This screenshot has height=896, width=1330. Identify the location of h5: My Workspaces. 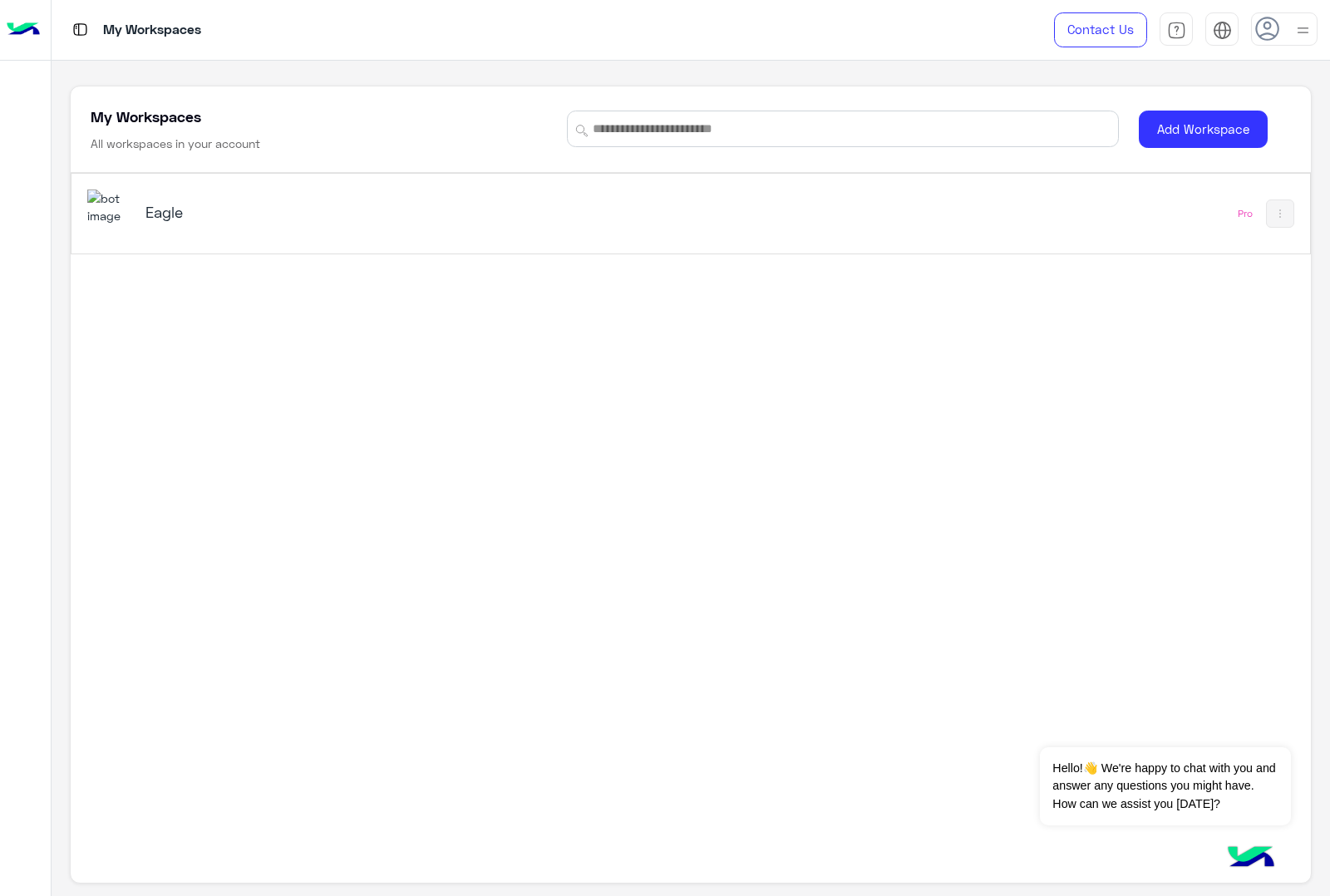
(146, 117).